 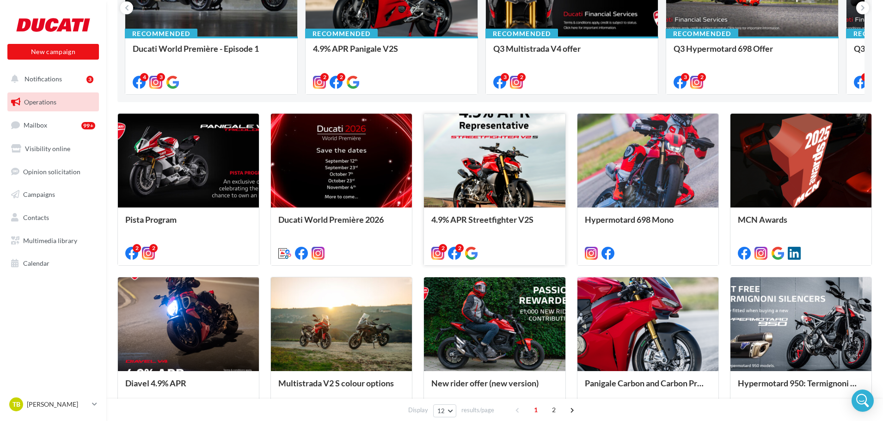 What do you see at coordinates (801, 224) in the screenshot?
I see `div: MCN Awards` at bounding box center [801, 224].